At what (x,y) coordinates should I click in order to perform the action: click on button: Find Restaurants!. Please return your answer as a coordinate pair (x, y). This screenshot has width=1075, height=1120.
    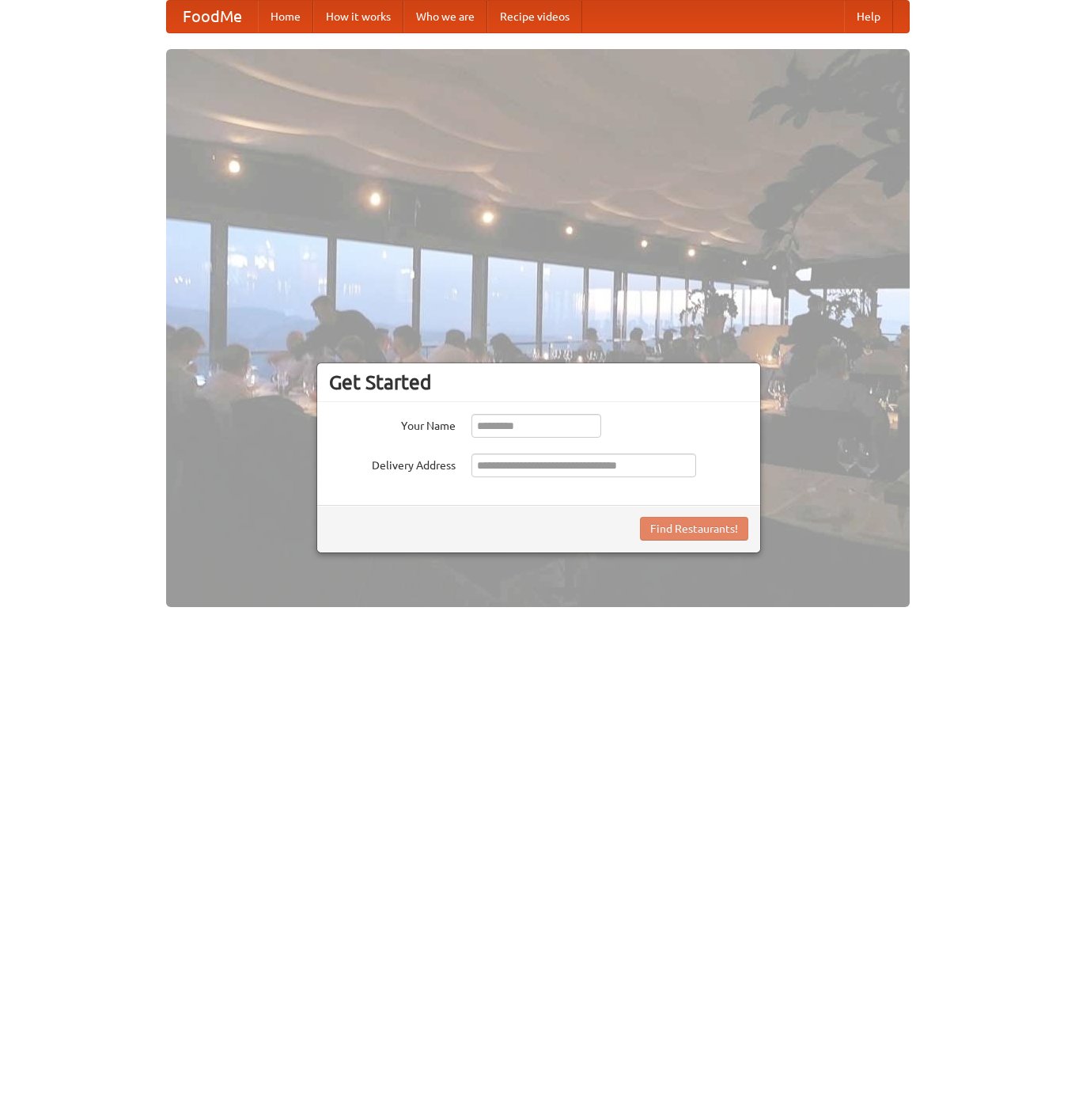
    Looking at the image, I should click on (694, 529).